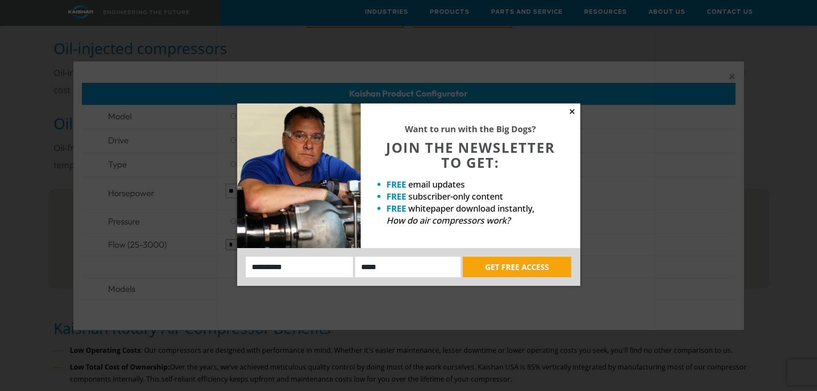 This screenshot has width=817, height=391. What do you see at coordinates (437, 184) in the screenshot?
I see `span: email updates` at bounding box center [437, 184].